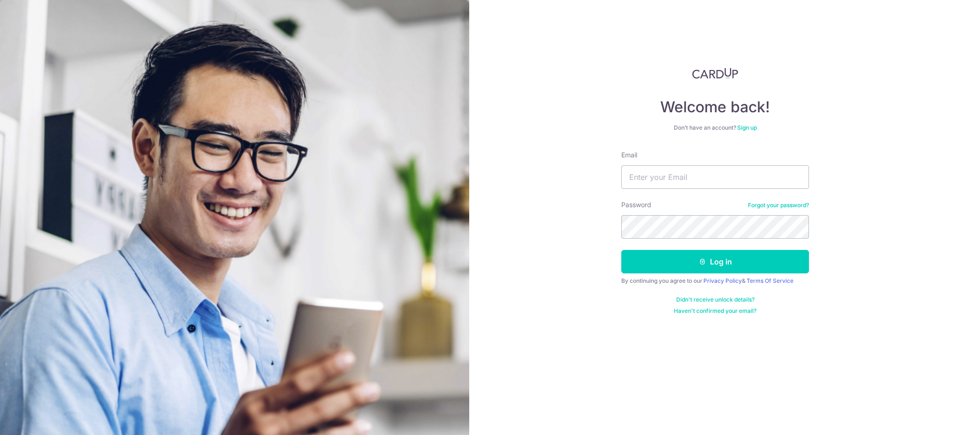  Describe the element at coordinates (636, 205) in the screenshot. I see `label: Password` at that location.